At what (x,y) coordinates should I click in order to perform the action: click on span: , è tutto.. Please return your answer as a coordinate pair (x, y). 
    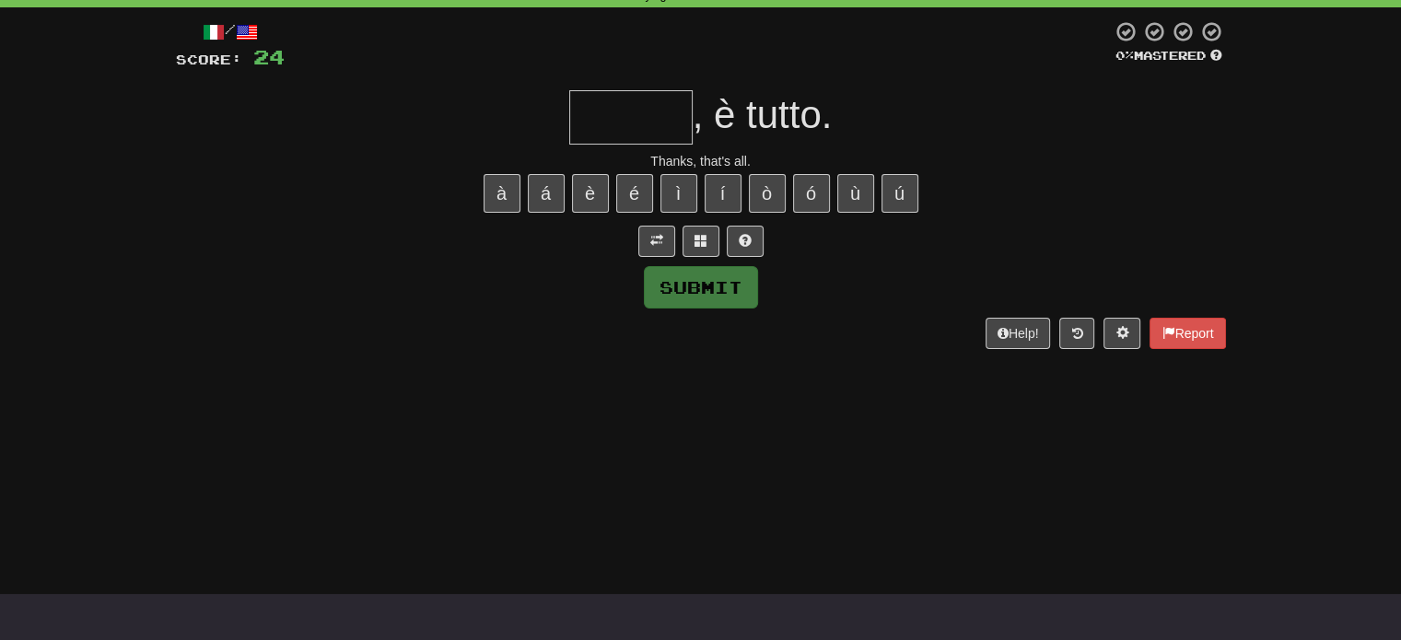
    Looking at the image, I should click on (763, 114).